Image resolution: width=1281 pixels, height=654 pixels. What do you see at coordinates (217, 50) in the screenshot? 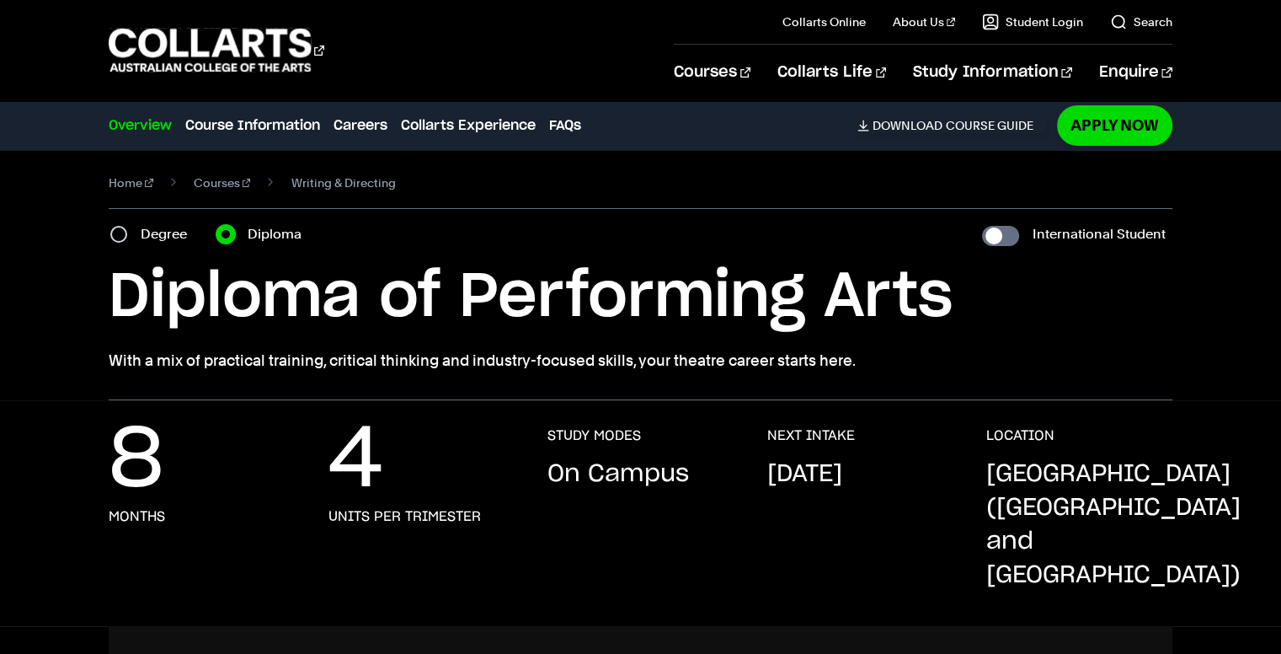
I see `div: Go to homepage` at bounding box center [217, 50].